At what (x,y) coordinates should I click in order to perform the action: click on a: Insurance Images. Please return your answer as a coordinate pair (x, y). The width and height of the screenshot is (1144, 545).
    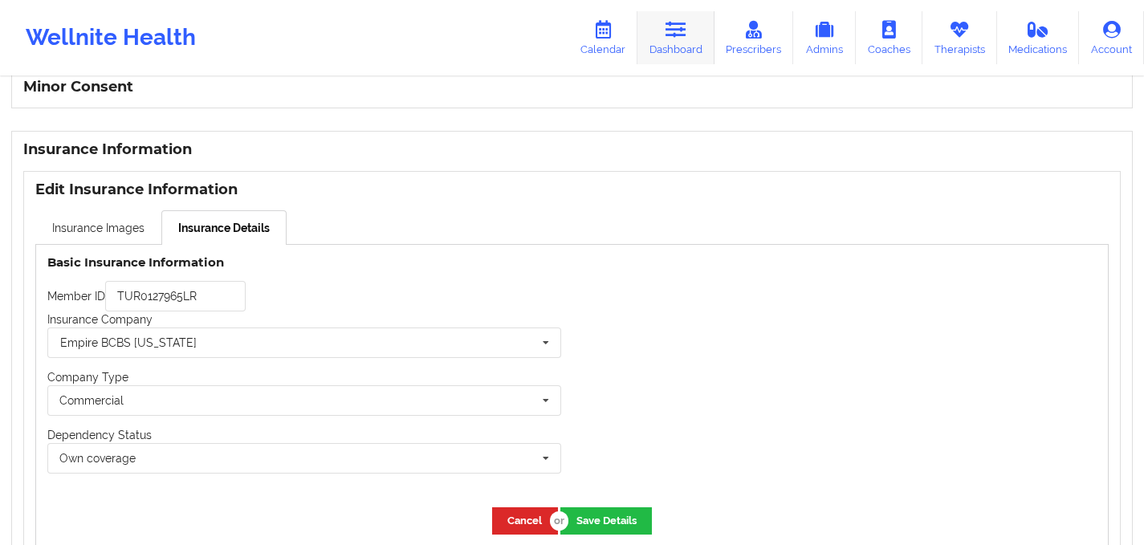
    Looking at the image, I should click on (98, 227).